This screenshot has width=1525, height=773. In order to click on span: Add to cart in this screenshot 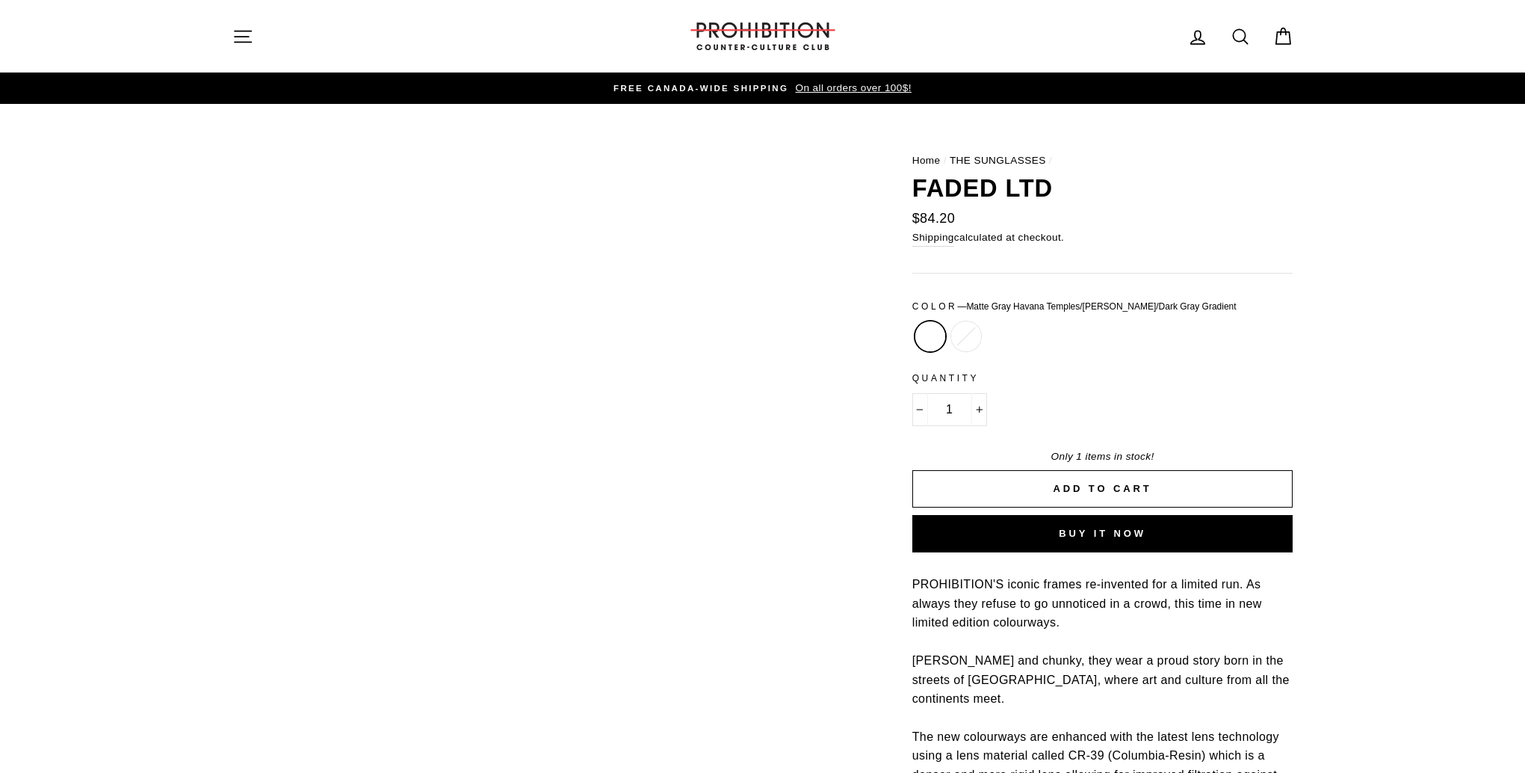, I will do `click(1102, 488)`.